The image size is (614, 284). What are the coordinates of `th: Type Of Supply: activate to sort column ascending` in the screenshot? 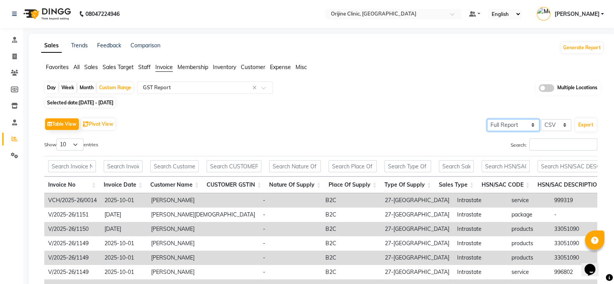 It's located at (408, 185).